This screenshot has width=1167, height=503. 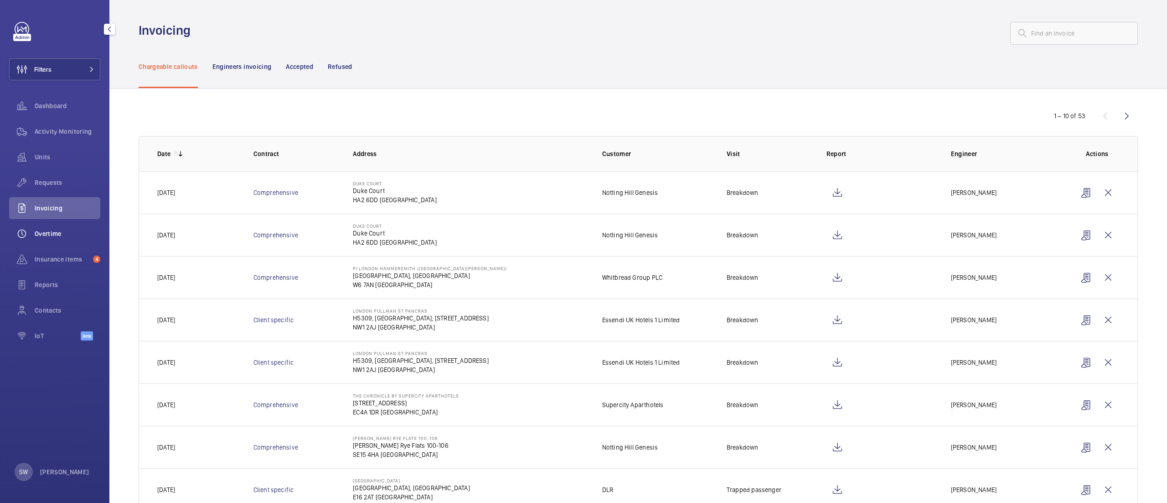 I want to click on p: The Chronicle by Supercity Aparthotels, so click(x=406, y=395).